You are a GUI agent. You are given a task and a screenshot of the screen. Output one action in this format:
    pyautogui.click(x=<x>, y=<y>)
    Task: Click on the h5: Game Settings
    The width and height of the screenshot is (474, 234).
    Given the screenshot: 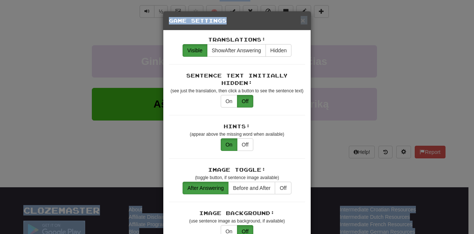 What is the action you would take?
    pyautogui.click(x=237, y=21)
    